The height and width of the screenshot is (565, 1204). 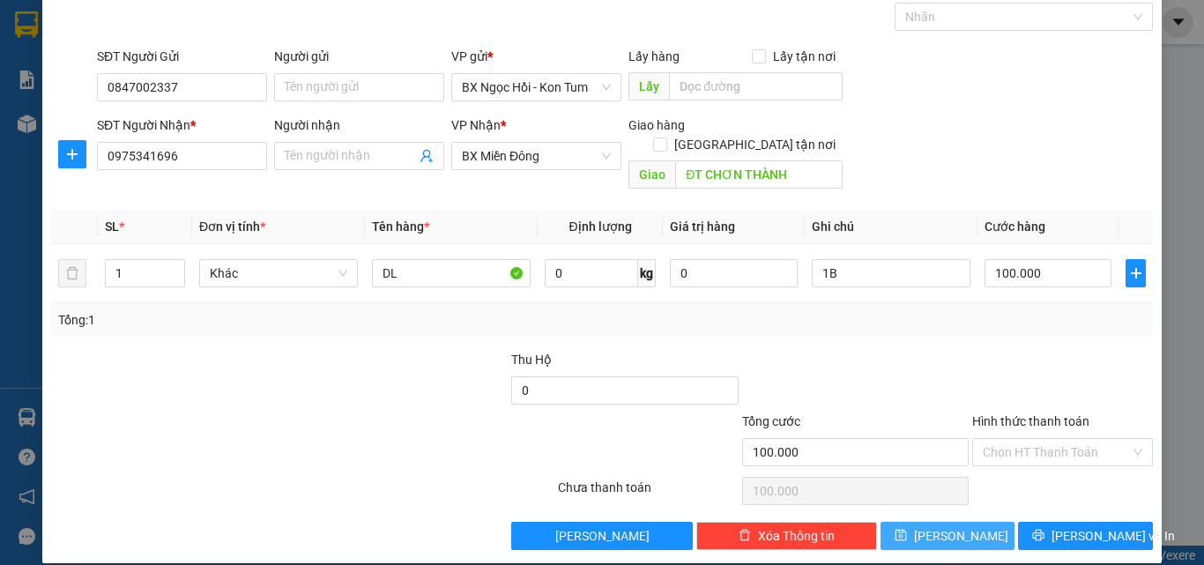 I want to click on div: VP gửi, so click(x=536, y=56).